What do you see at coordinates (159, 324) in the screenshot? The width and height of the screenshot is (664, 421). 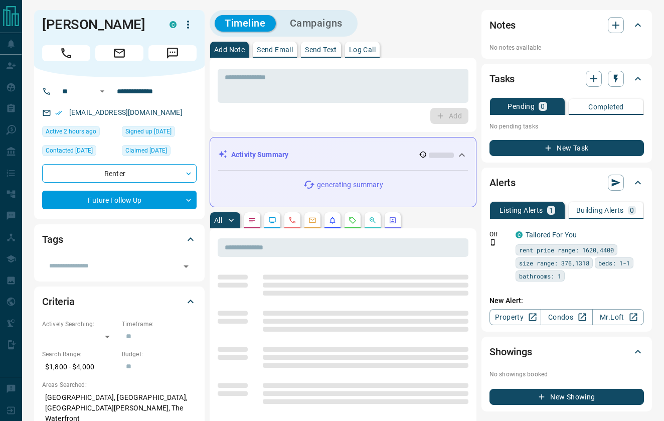 I see `p: Timeframe:` at bounding box center [159, 324].